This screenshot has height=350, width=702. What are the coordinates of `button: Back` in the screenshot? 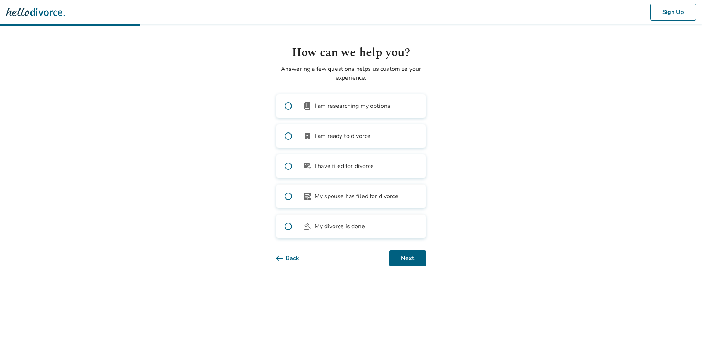 It's located at (294, 259).